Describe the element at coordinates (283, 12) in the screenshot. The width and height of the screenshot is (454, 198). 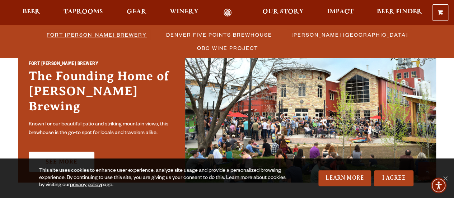
I see `span: Our Story` at that location.